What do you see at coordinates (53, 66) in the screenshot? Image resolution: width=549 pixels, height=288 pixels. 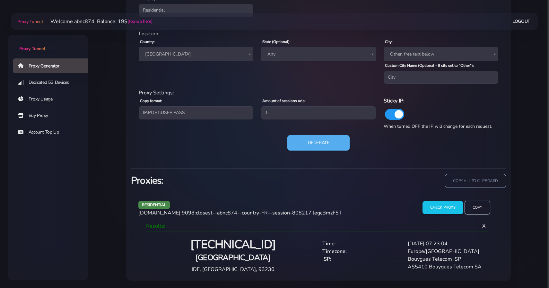 I see `a: Proxy Generator` at bounding box center [53, 66].